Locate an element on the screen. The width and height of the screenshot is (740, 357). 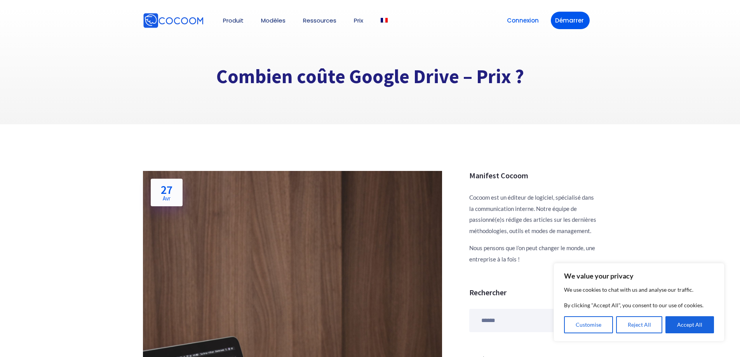
button: Reject All is located at coordinates (639, 325).